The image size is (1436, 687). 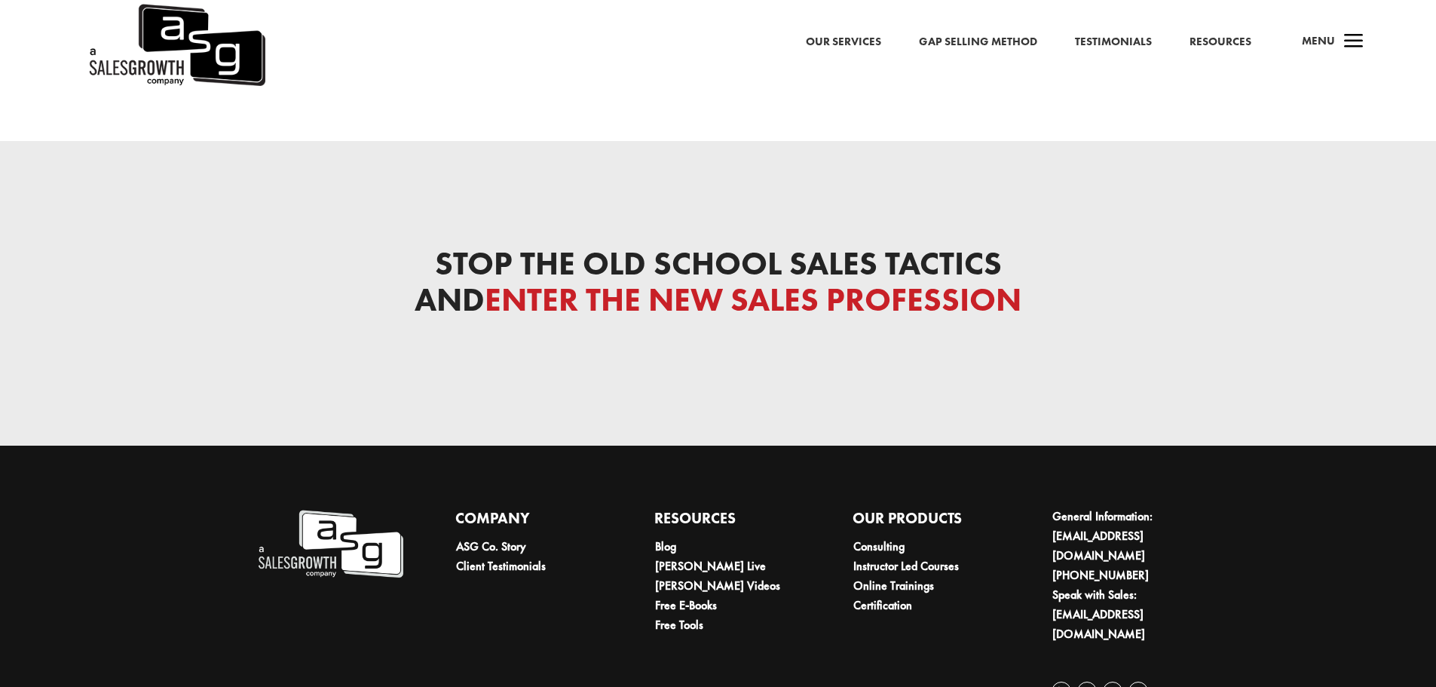 I want to click on a: Resources, so click(x=1220, y=42).